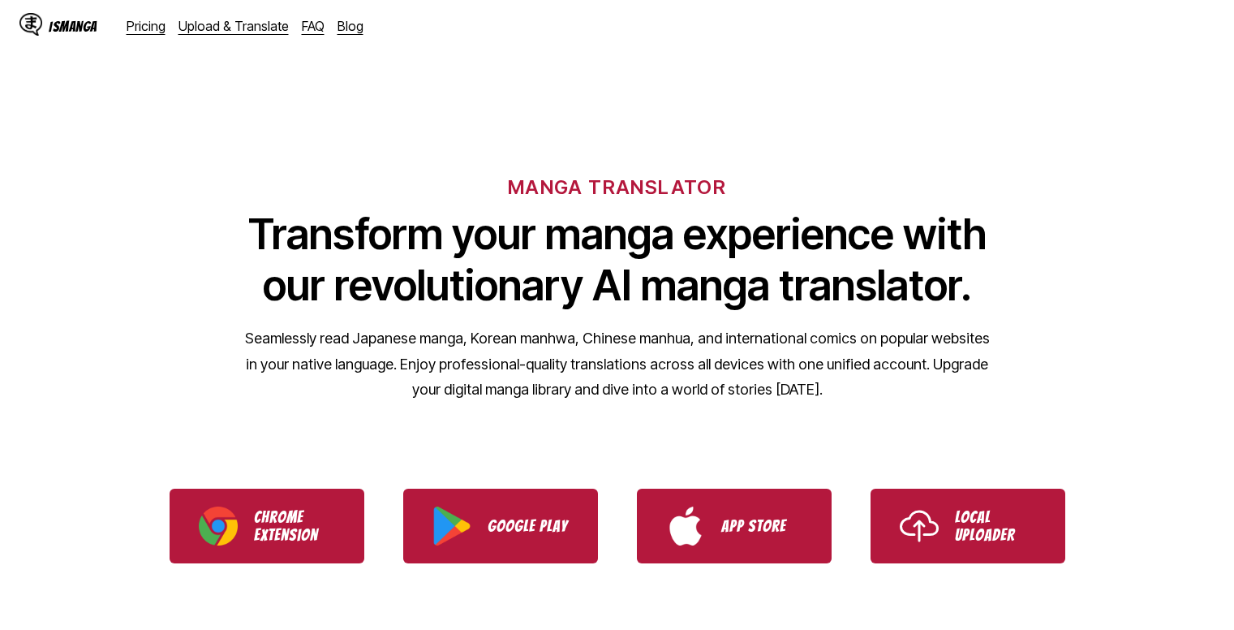 This screenshot has height=630, width=1234. What do you see at coordinates (968, 526) in the screenshot?
I see `a: Use IsManga Local Uploader` at bounding box center [968, 526].